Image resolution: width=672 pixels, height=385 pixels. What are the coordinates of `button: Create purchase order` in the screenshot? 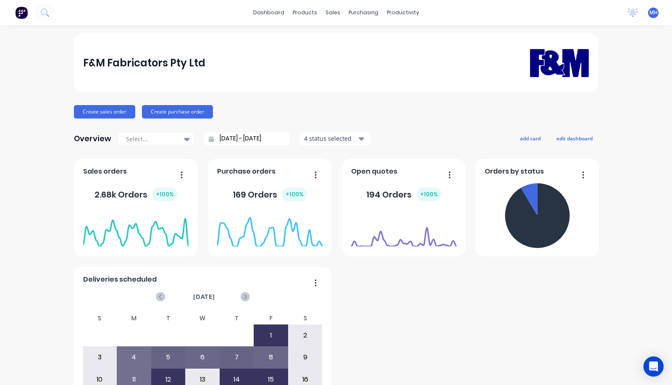 It's located at (177, 112).